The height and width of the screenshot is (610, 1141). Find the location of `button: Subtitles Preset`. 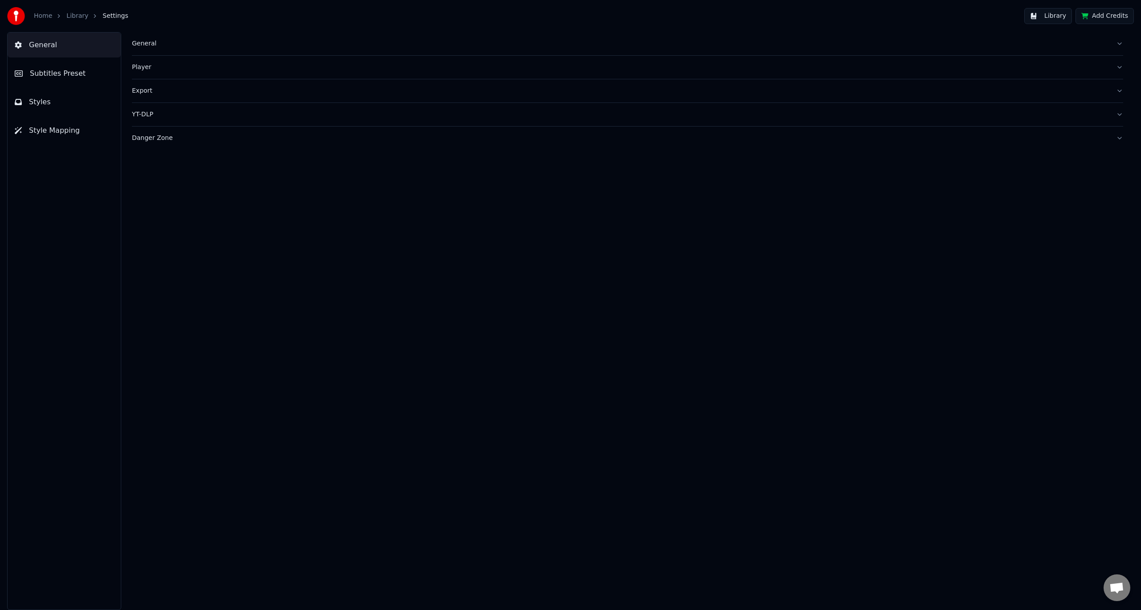

button: Subtitles Preset is located at coordinates (64, 74).